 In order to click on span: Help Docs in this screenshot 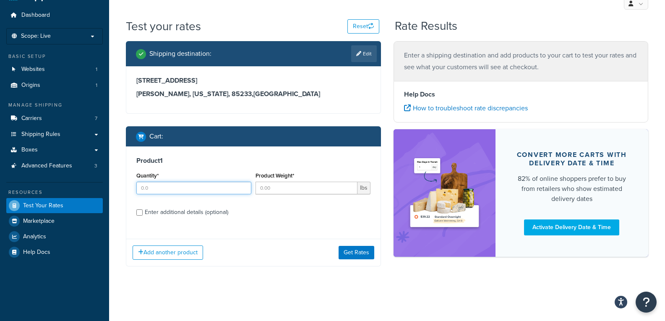, I will do `click(37, 252)`.